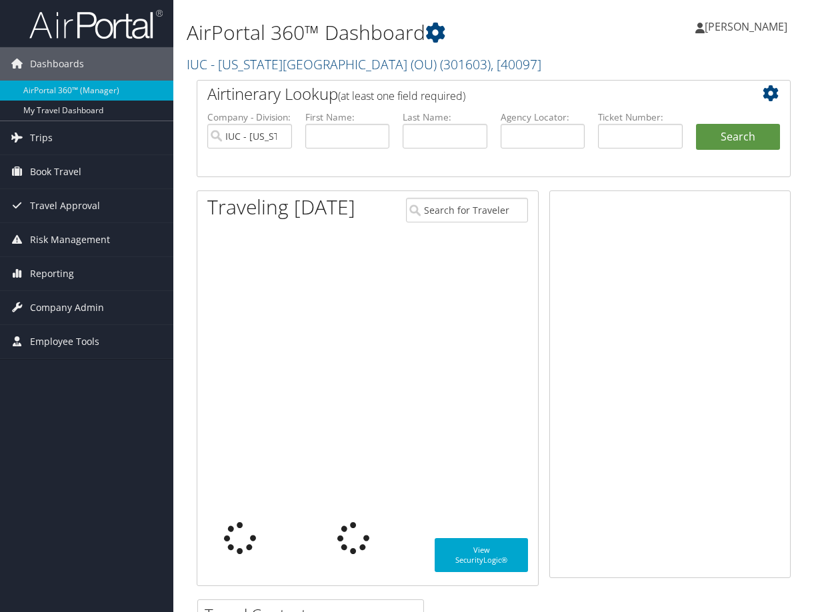  Describe the element at coordinates (465, 64) in the screenshot. I see `span: ( 301603 )` at that location.